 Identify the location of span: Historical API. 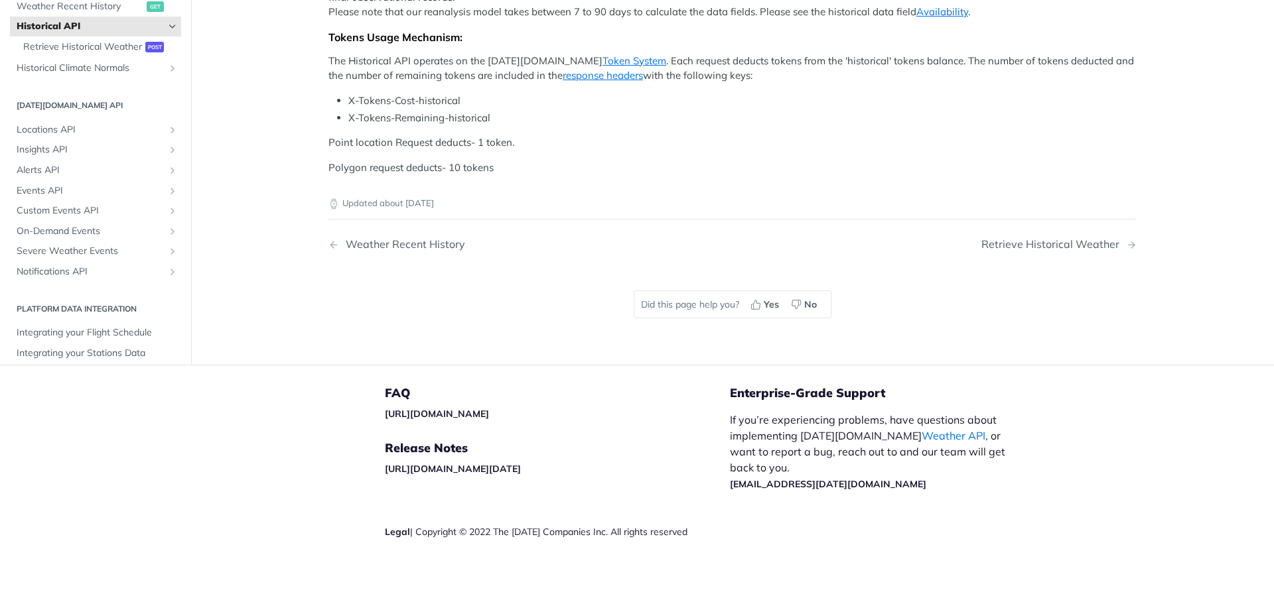
(90, 27).